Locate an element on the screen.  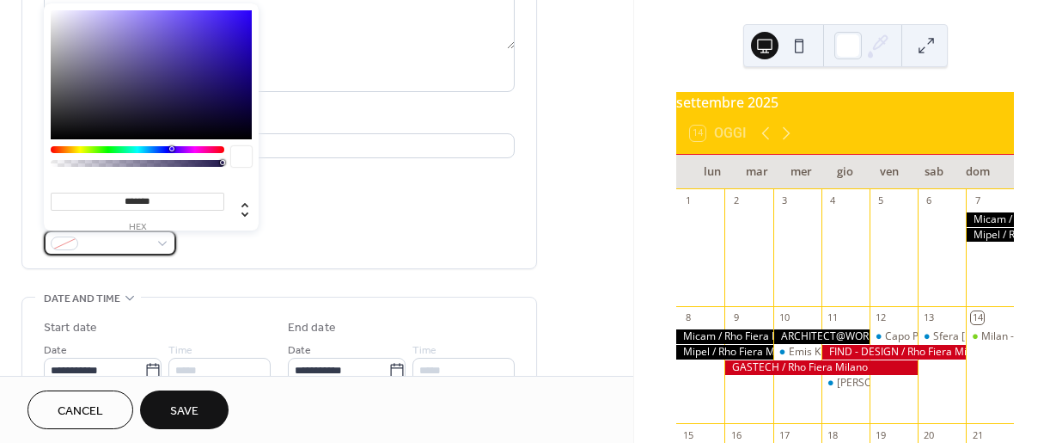
div: Location is located at coordinates (278, 121).